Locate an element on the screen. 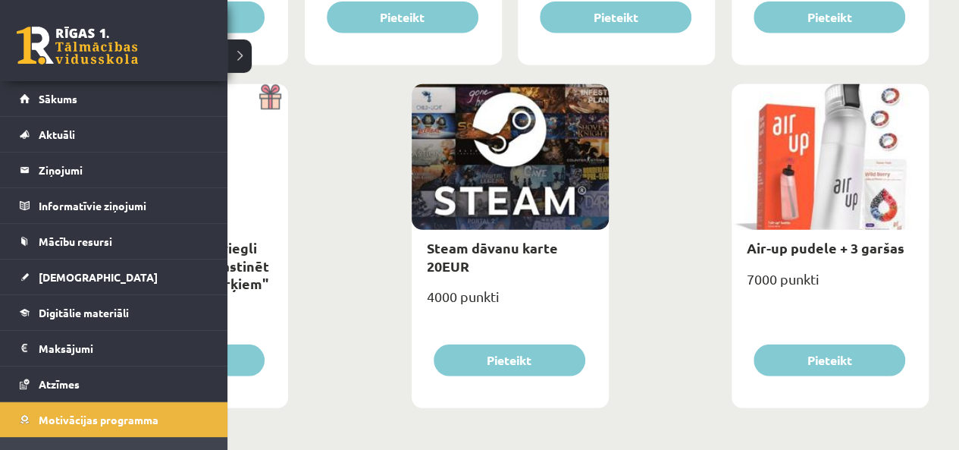 This screenshot has width=959, height=450. span: Mācību resursi is located at coordinates (75, 241).